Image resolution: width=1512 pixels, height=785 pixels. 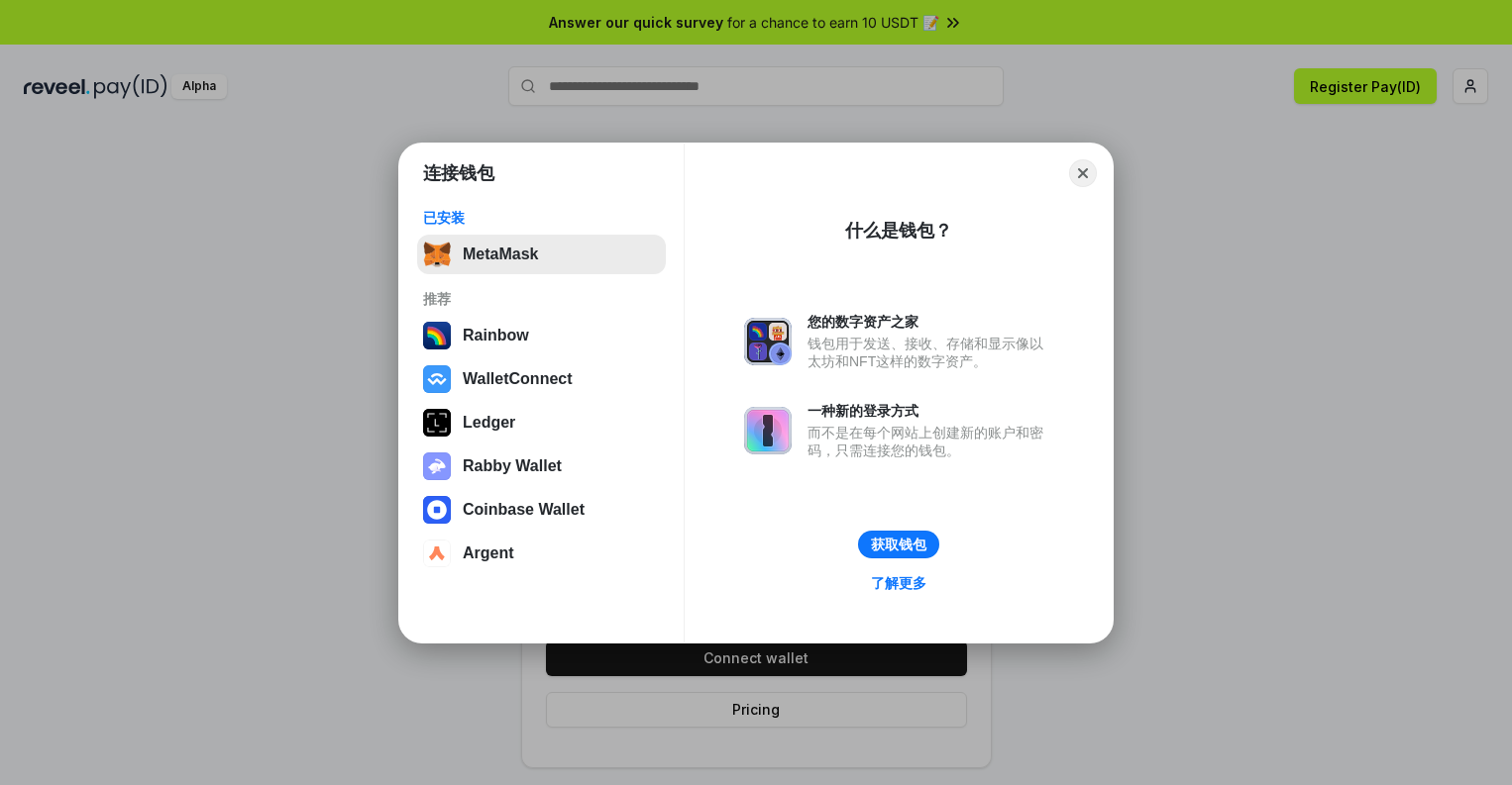 I want to click on div: 而不是在每个网站上创建新的账户和密码，只需连接您的钱包。, so click(x=930, y=442).